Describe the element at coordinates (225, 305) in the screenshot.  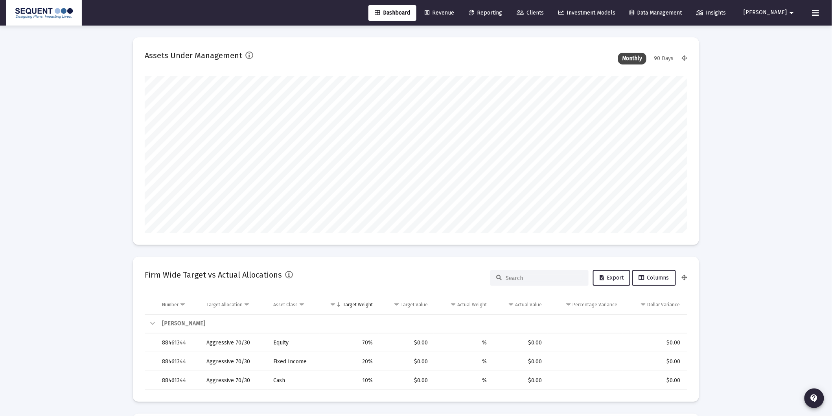
I see `div: Target Allocation` at that location.